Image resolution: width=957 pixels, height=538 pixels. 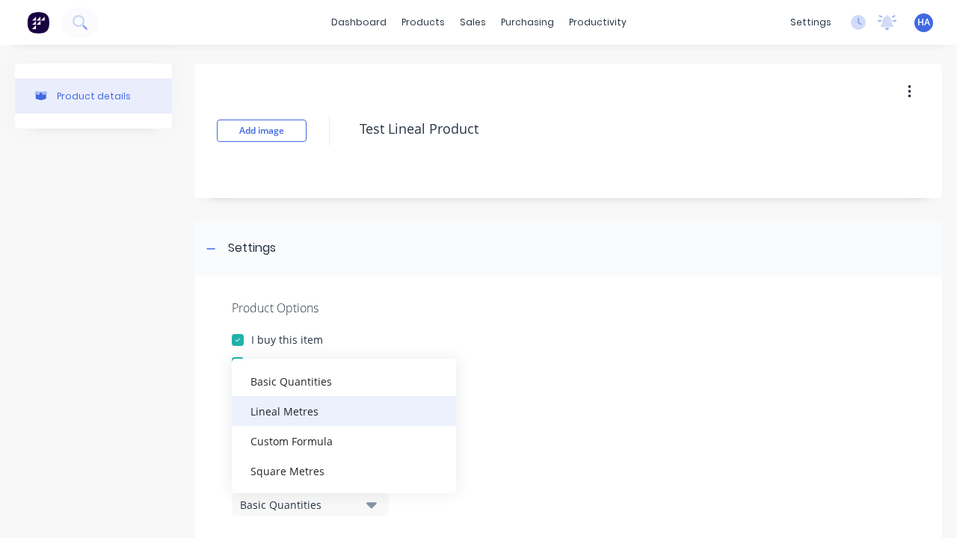 What do you see at coordinates (923, 22) in the screenshot?
I see `span: HA` at bounding box center [923, 22].